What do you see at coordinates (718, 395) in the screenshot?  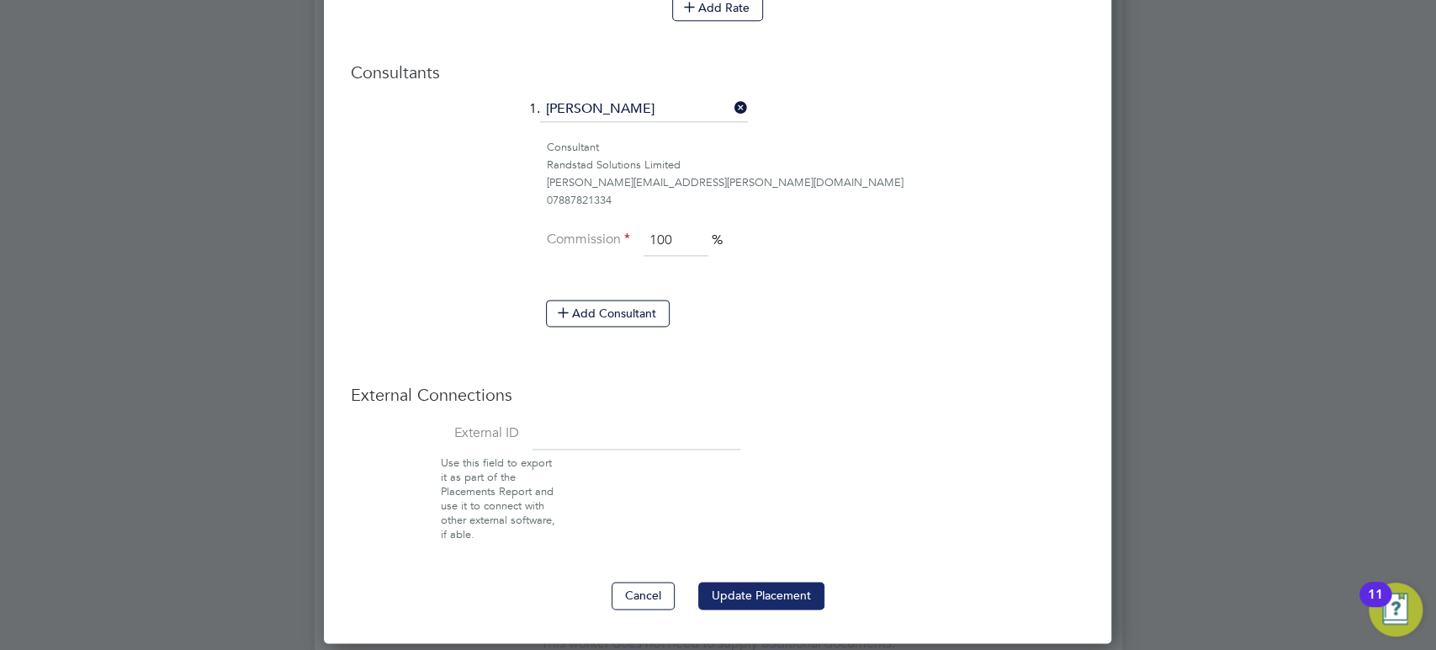 I see `h3: External Connections` at bounding box center [718, 395].